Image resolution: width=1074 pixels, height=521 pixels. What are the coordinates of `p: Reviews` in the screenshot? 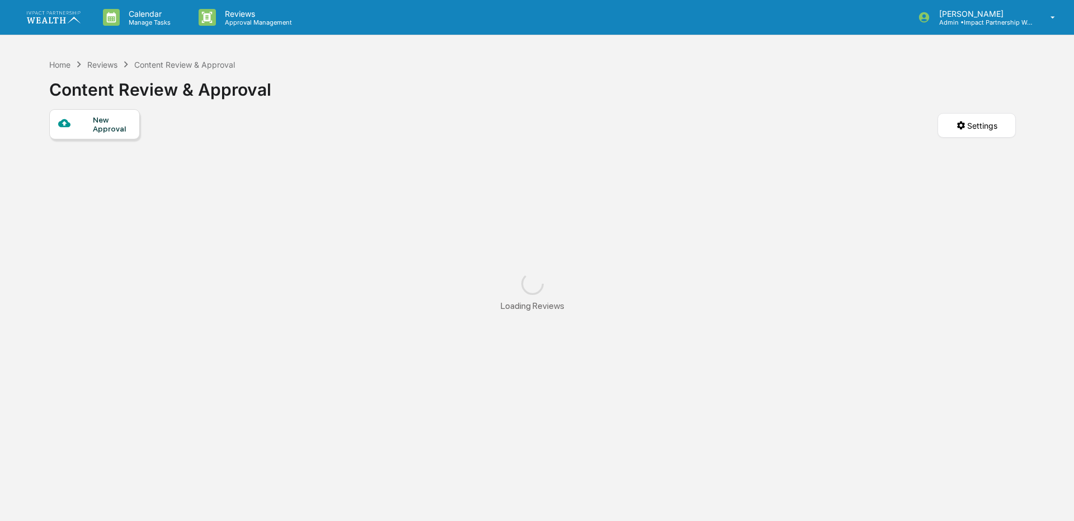 It's located at (257, 13).